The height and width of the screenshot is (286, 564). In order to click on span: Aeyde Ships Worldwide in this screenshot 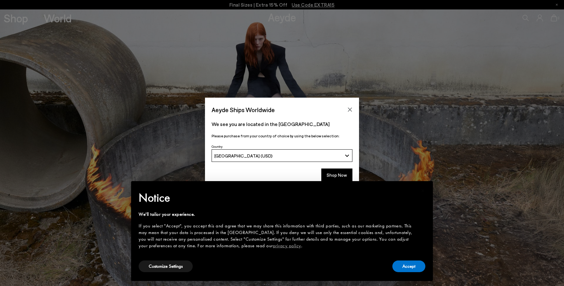, I will do `click(243, 109)`.